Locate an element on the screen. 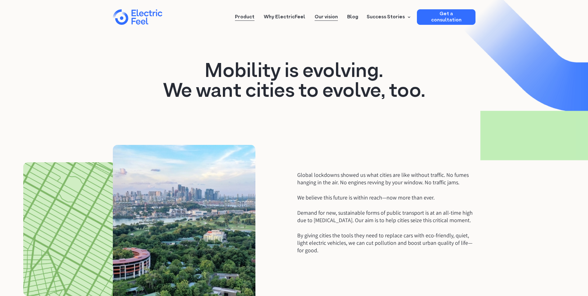  p: Demand for new, sustainable forms of public transport is at an all-time high due to [MEDICAL_DATA... is located at coordinates (386, 216).